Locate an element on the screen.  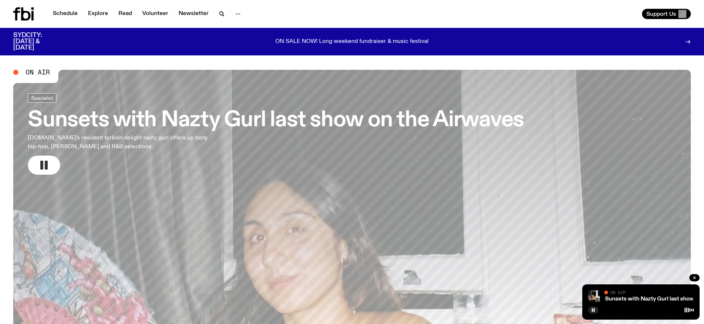
a: Newsletter is located at coordinates (194, 14).